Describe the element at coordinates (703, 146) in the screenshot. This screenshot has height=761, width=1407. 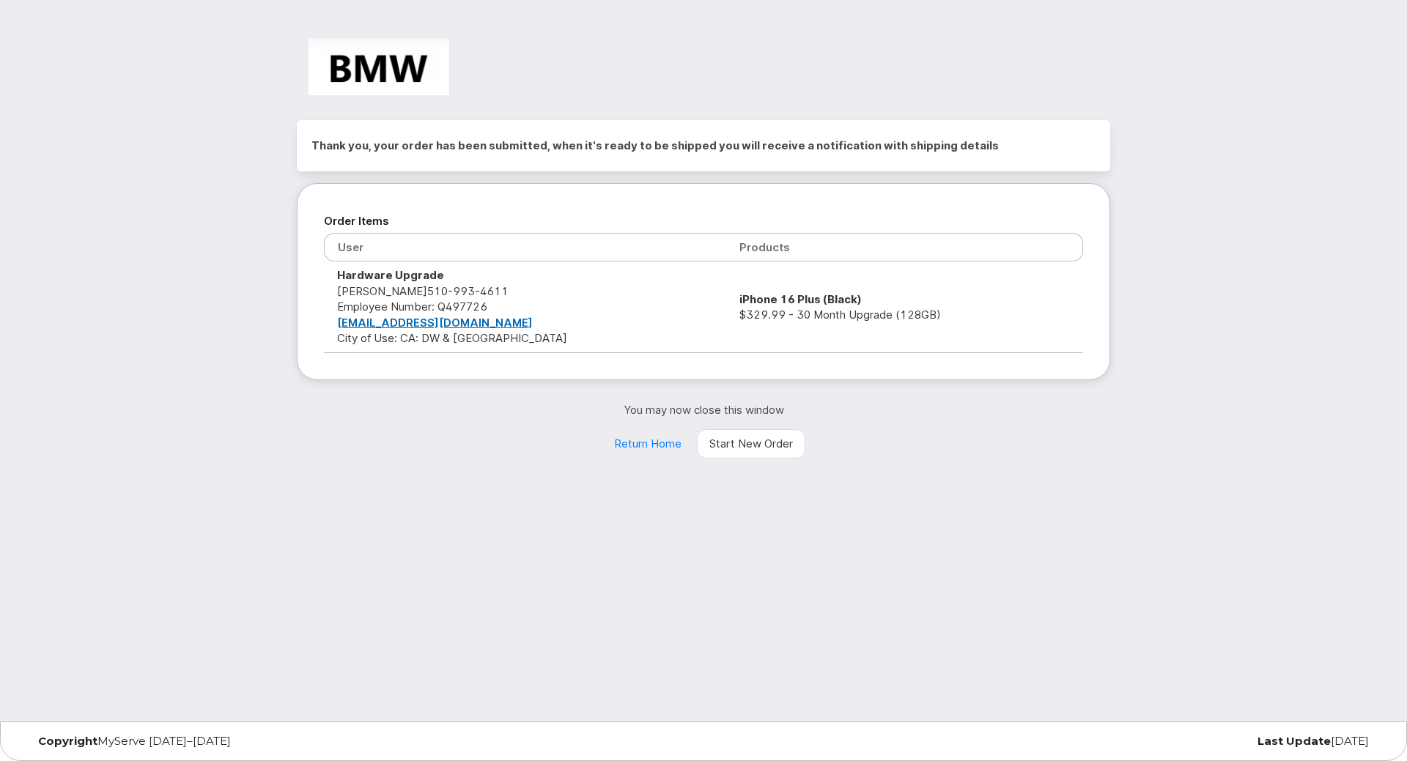
I see `h2: Thank you, your order has been submitted, when it's ready to be shipped you will receive a notifi...` at that location.